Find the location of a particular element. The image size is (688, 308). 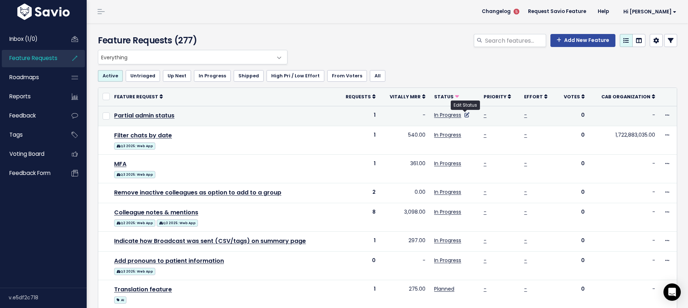

td: 361.00 is located at coordinates (405, 168).